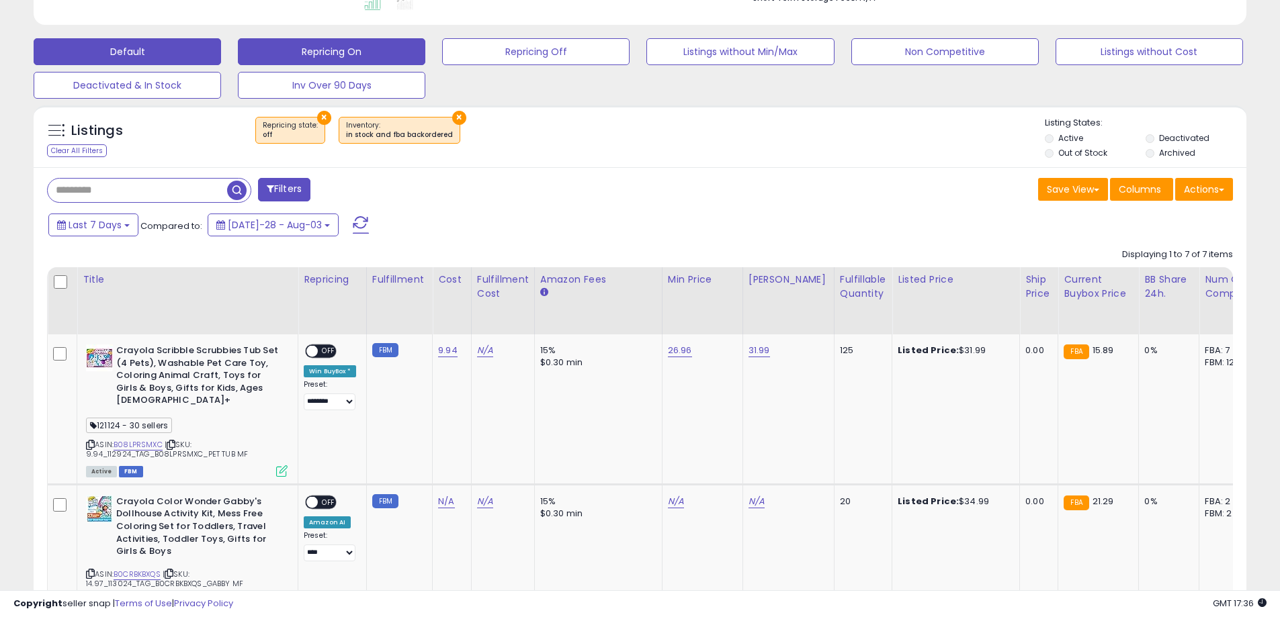 Image resolution: width=1280 pixels, height=617 pixels. Describe the element at coordinates (861, 502) in the screenshot. I see `div: 20` at that location.